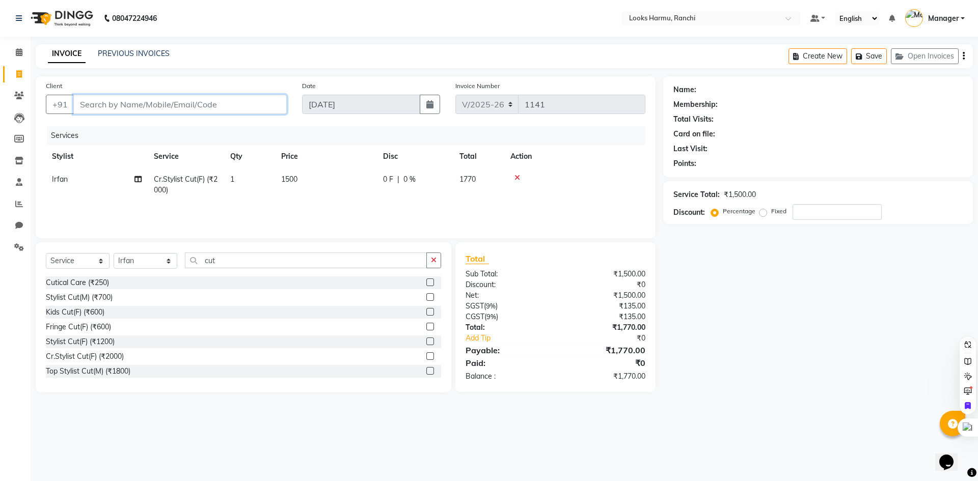 Image resolution: width=978 pixels, height=481 pixels. Describe the element at coordinates (85, 357) in the screenshot. I see `div: Cr.Stylist Cut(F) (₹2000)` at that location.